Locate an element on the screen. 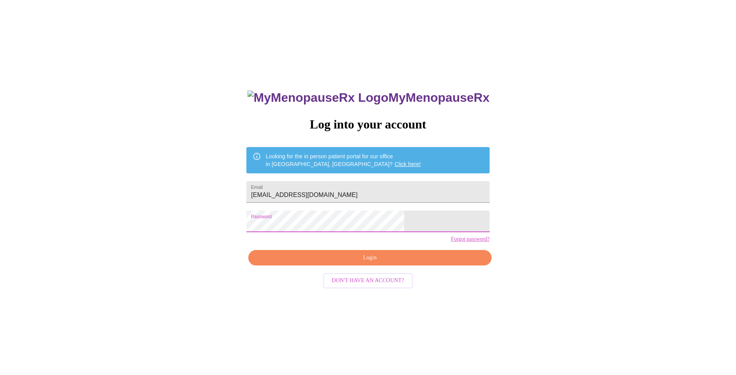 The width and height of the screenshot is (736, 375). a: Don't have an account? is located at coordinates (368, 280).